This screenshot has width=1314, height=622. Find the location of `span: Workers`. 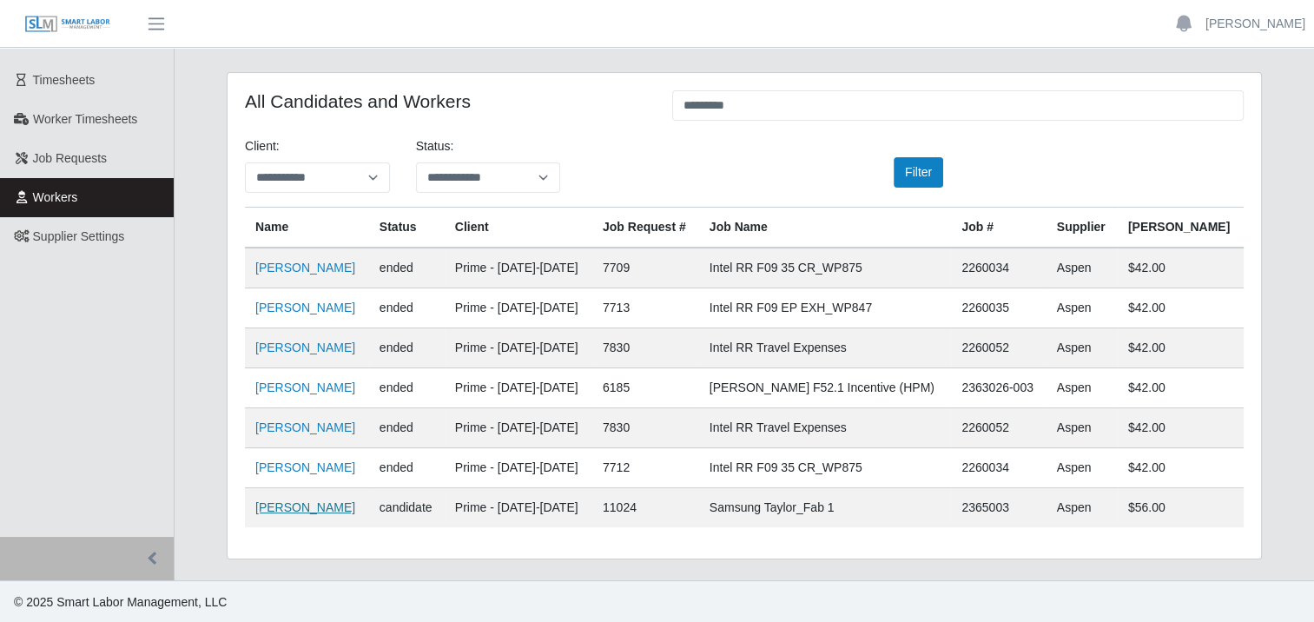

span: Workers is located at coordinates (56, 197).